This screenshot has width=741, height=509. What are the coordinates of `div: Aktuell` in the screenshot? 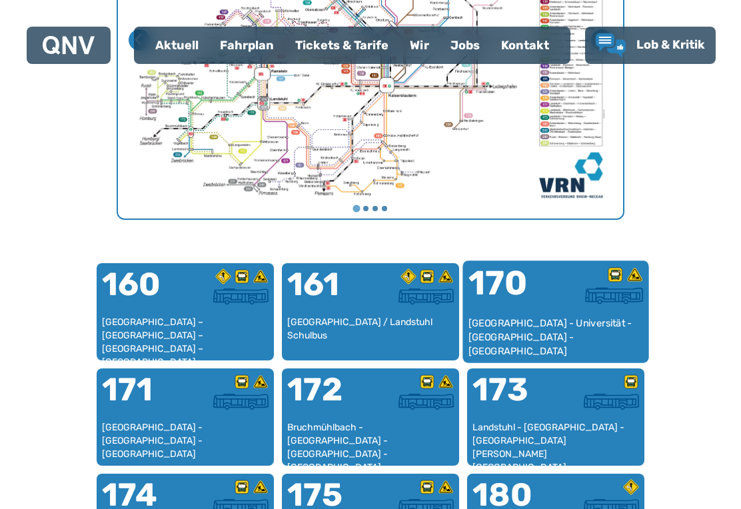 It's located at (177, 45).